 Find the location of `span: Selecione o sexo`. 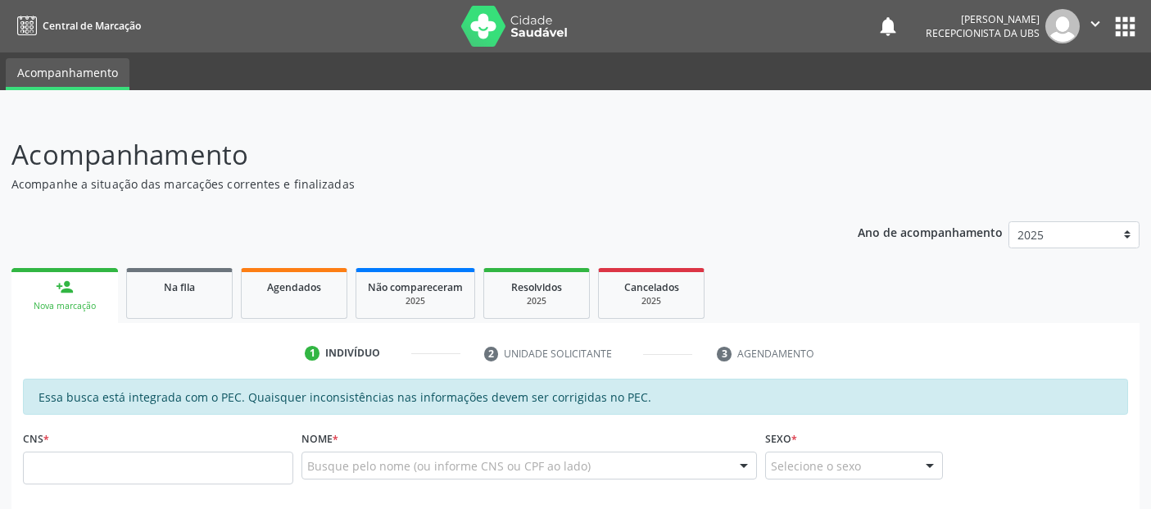

span: Selecione o sexo is located at coordinates (816, 465).